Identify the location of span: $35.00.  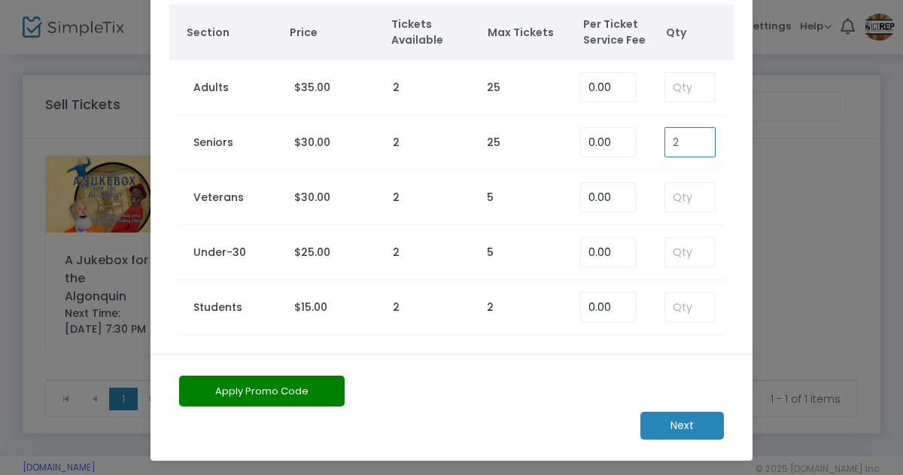
(312, 87).